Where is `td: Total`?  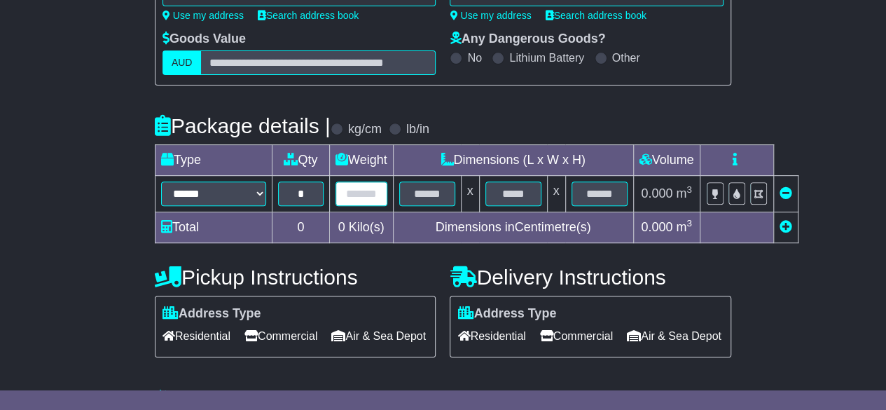
td: Total is located at coordinates (213, 228).